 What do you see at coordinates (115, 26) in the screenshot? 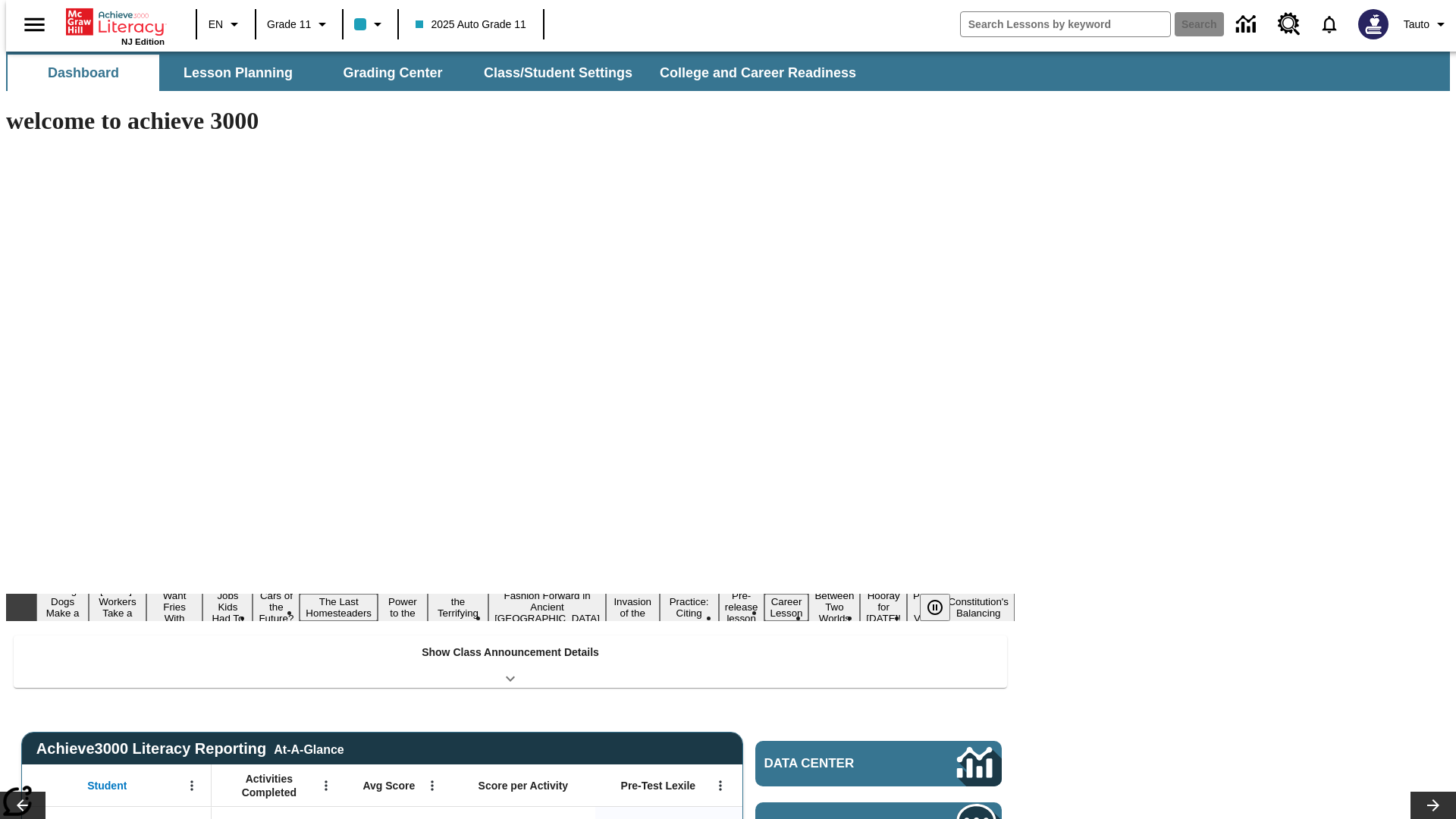
I see `div: Home` at bounding box center [115, 26].